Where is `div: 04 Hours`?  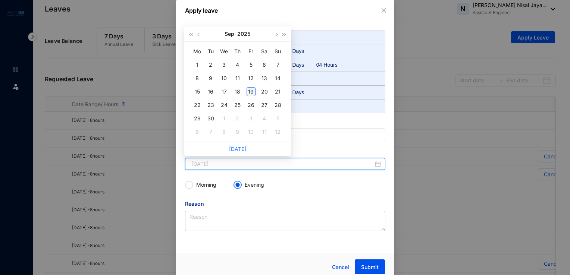
div: 04 Hours is located at coordinates (332, 65).